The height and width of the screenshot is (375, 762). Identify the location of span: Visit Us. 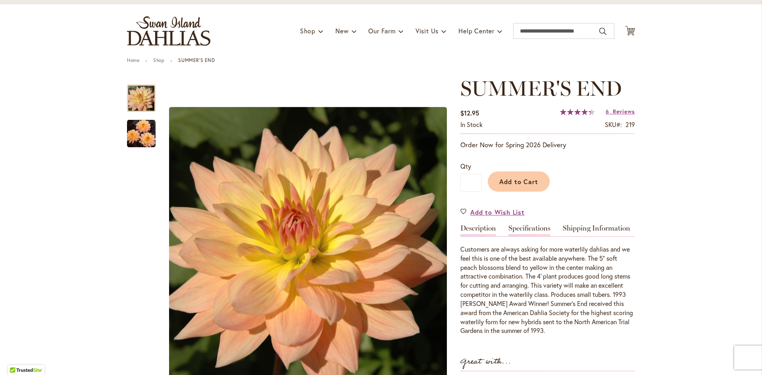
(427, 31).